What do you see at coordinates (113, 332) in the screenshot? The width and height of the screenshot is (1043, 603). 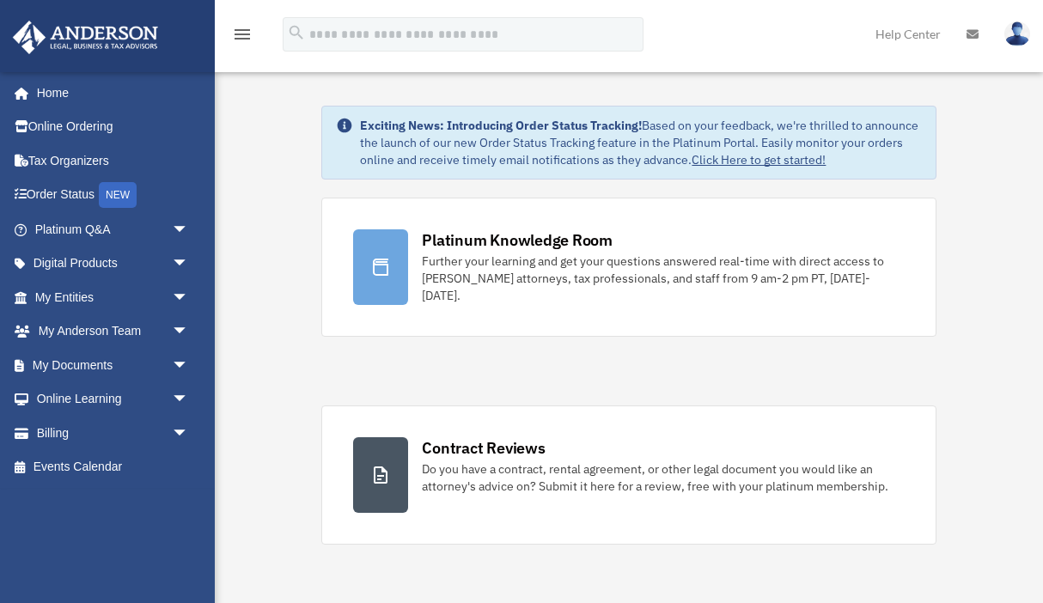 I see `a: My Anderson Teamarrow_drop_down` at bounding box center [113, 332].